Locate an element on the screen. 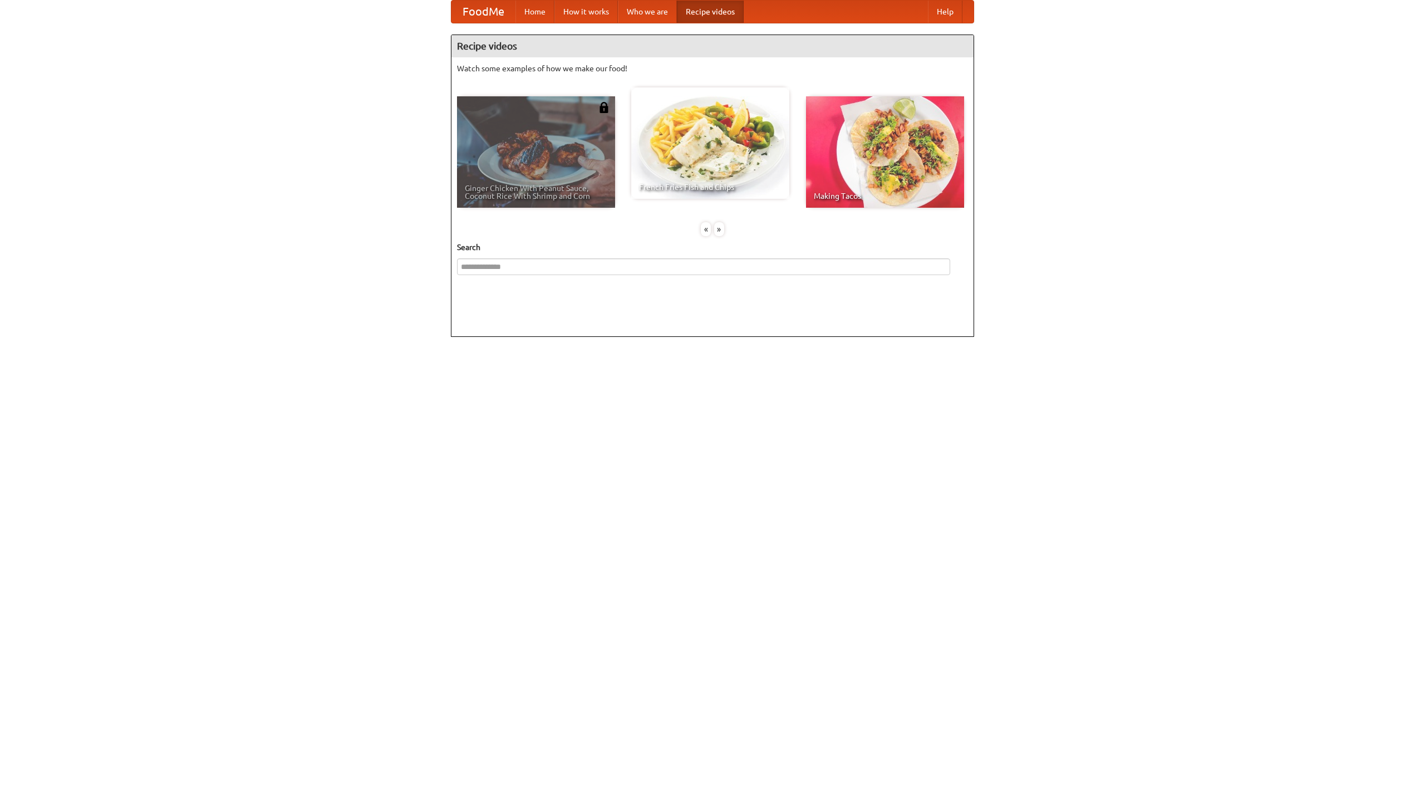 This screenshot has width=1425, height=788. a: Making Tacos is located at coordinates (885, 152).